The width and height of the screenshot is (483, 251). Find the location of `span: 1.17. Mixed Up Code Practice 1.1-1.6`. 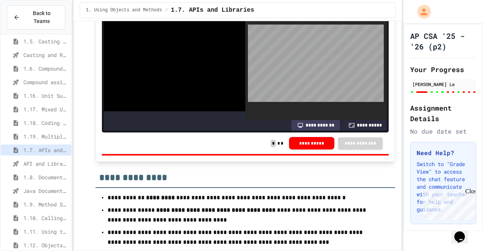

span: 1.17. Mixed Up Code Practice 1.1-1.6 is located at coordinates (46, 109).